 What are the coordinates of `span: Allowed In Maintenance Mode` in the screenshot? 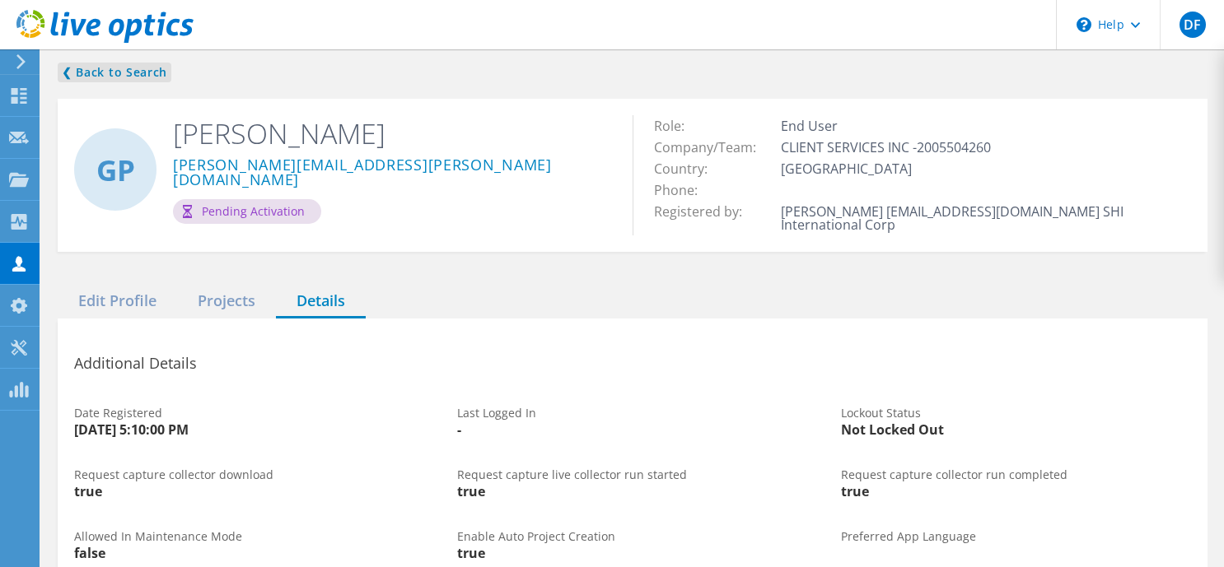 It's located at (158, 536).